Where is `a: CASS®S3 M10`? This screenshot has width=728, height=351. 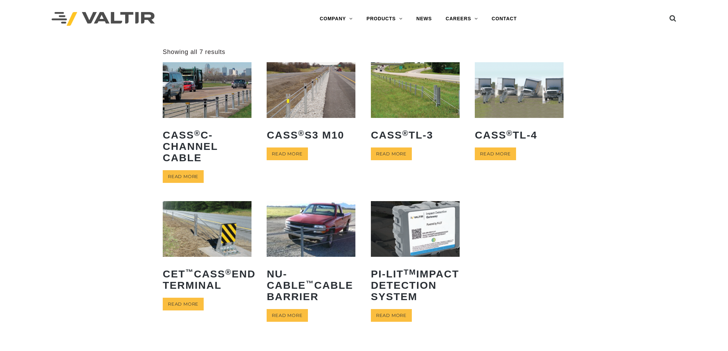 a: CASS®S3 M10 is located at coordinates (311, 104).